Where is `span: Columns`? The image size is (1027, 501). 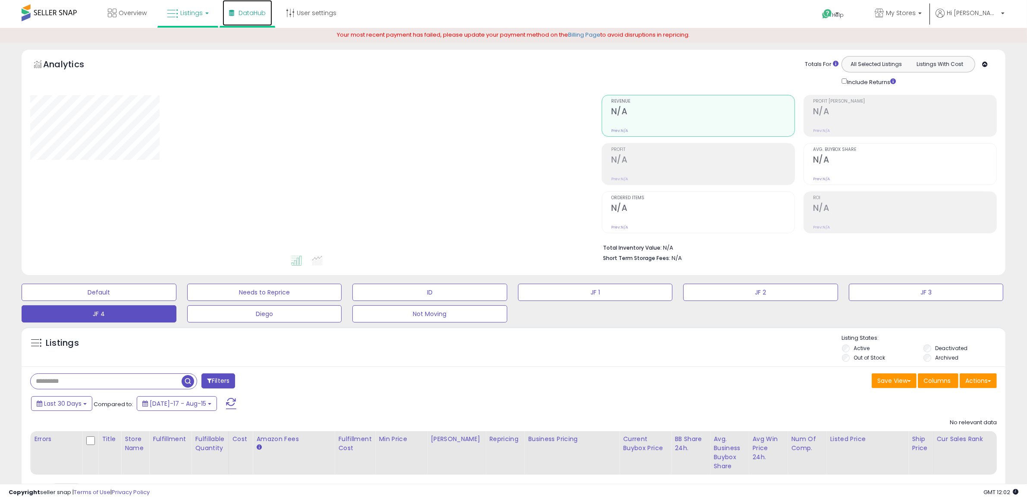 span: Columns is located at coordinates (937, 381).